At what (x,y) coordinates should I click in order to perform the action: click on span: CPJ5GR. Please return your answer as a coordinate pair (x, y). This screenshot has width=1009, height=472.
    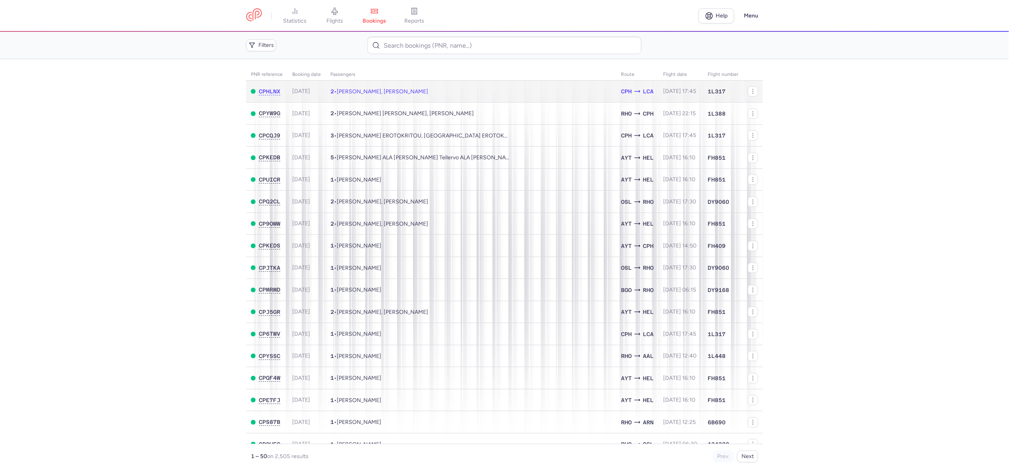
    Looking at the image, I should click on (270, 312).